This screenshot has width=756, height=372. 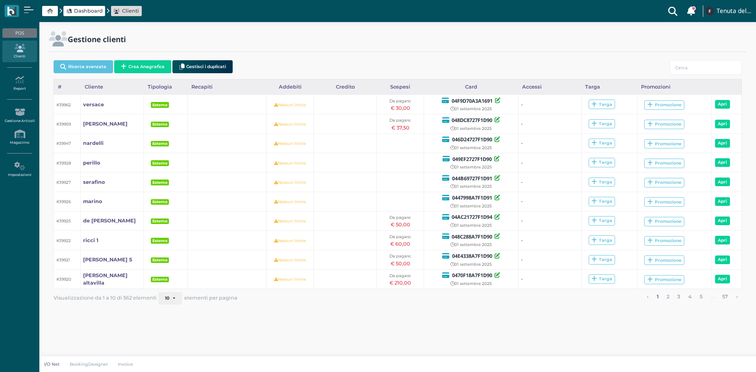 What do you see at coordinates (93, 104) in the screenshot?
I see `a: versace` at bounding box center [93, 104].